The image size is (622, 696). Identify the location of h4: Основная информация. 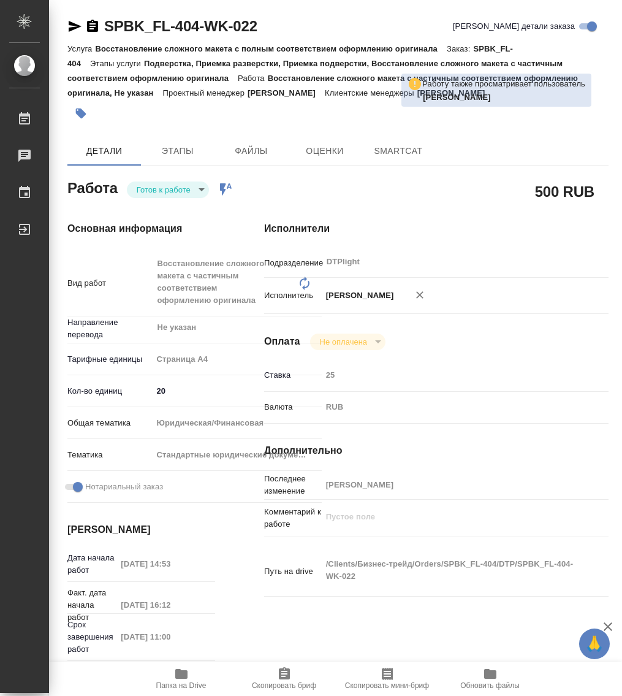
(141, 229).